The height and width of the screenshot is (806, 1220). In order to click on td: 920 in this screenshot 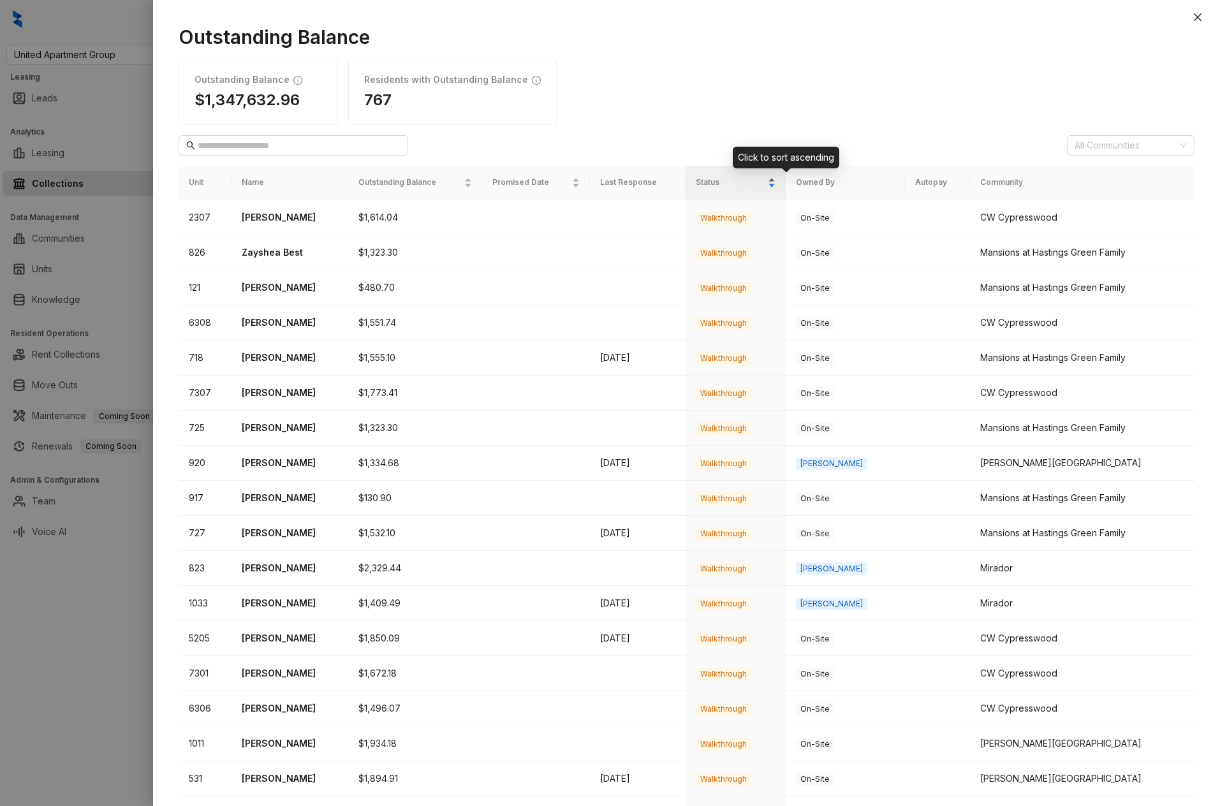, I will do `click(205, 463)`.